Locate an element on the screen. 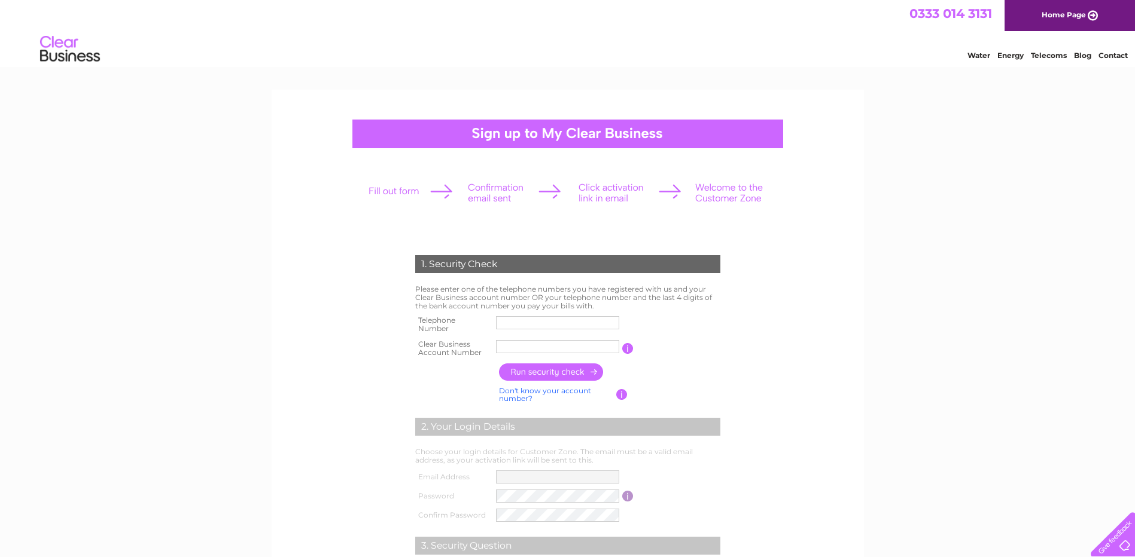 Image resolution: width=1135 pixels, height=557 pixels. img: logo.png is located at coordinates (70, 49).